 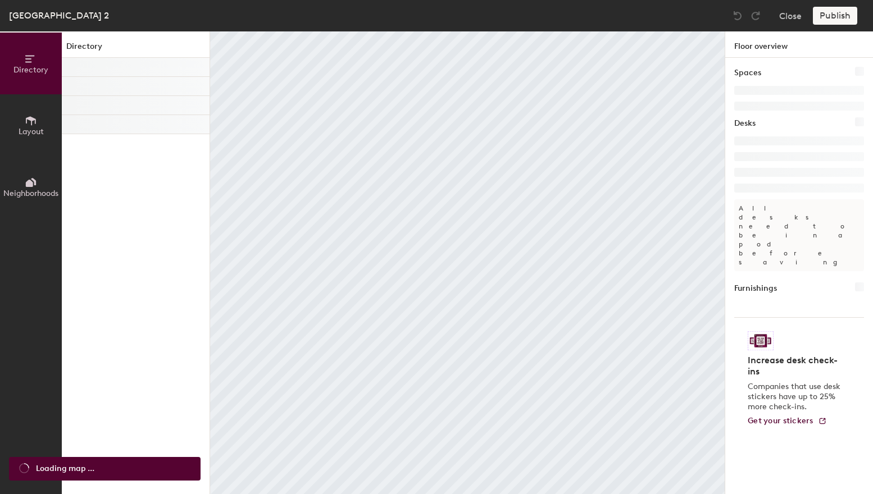 What do you see at coordinates (747, 73) in the screenshot?
I see `h1: Spaces` at bounding box center [747, 73].